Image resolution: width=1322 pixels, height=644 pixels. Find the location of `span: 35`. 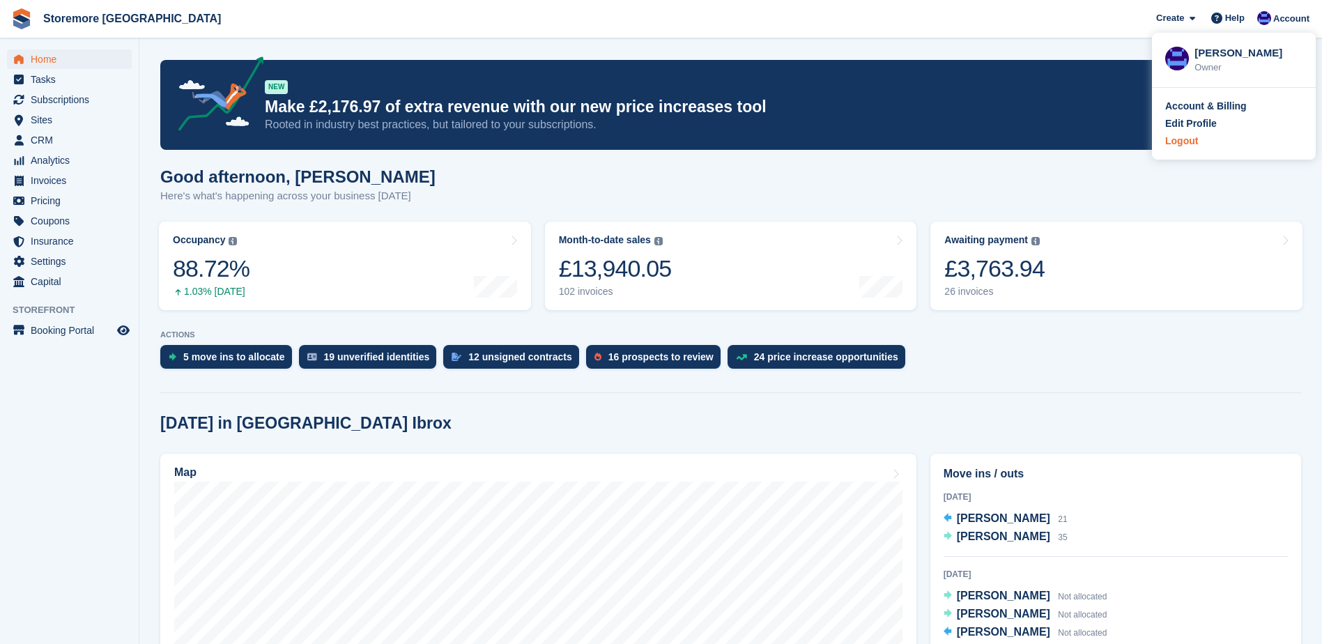

span: 35 is located at coordinates (1062, 537).